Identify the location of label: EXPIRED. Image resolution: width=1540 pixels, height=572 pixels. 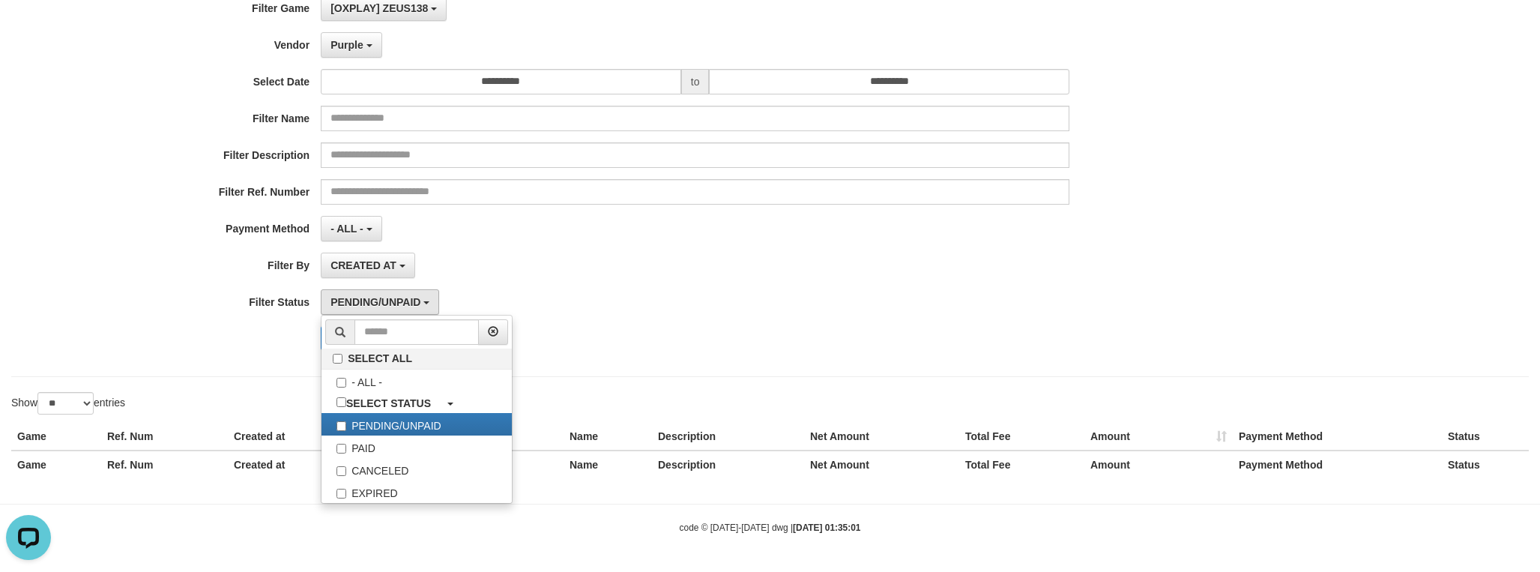
(417, 492).